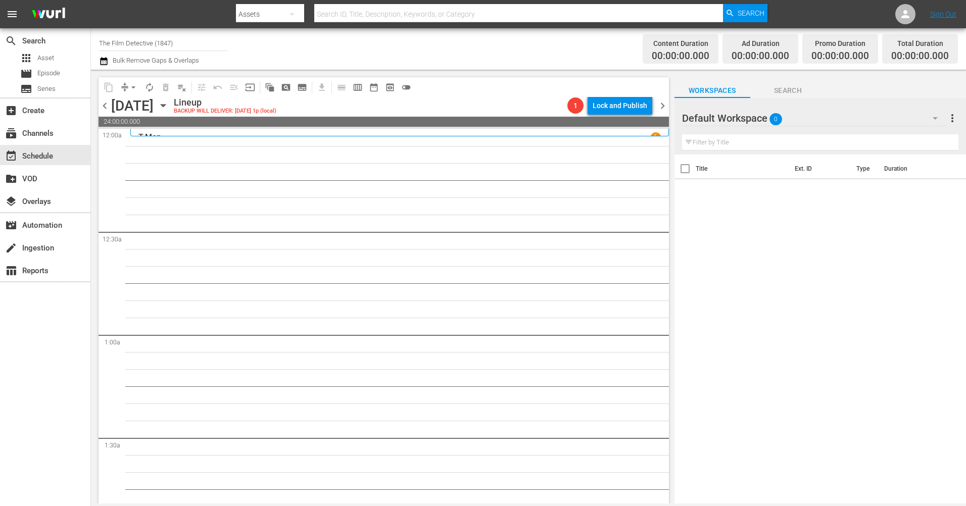  What do you see at coordinates (149, 137) in the screenshot?
I see `p: T-Men` at bounding box center [149, 137].